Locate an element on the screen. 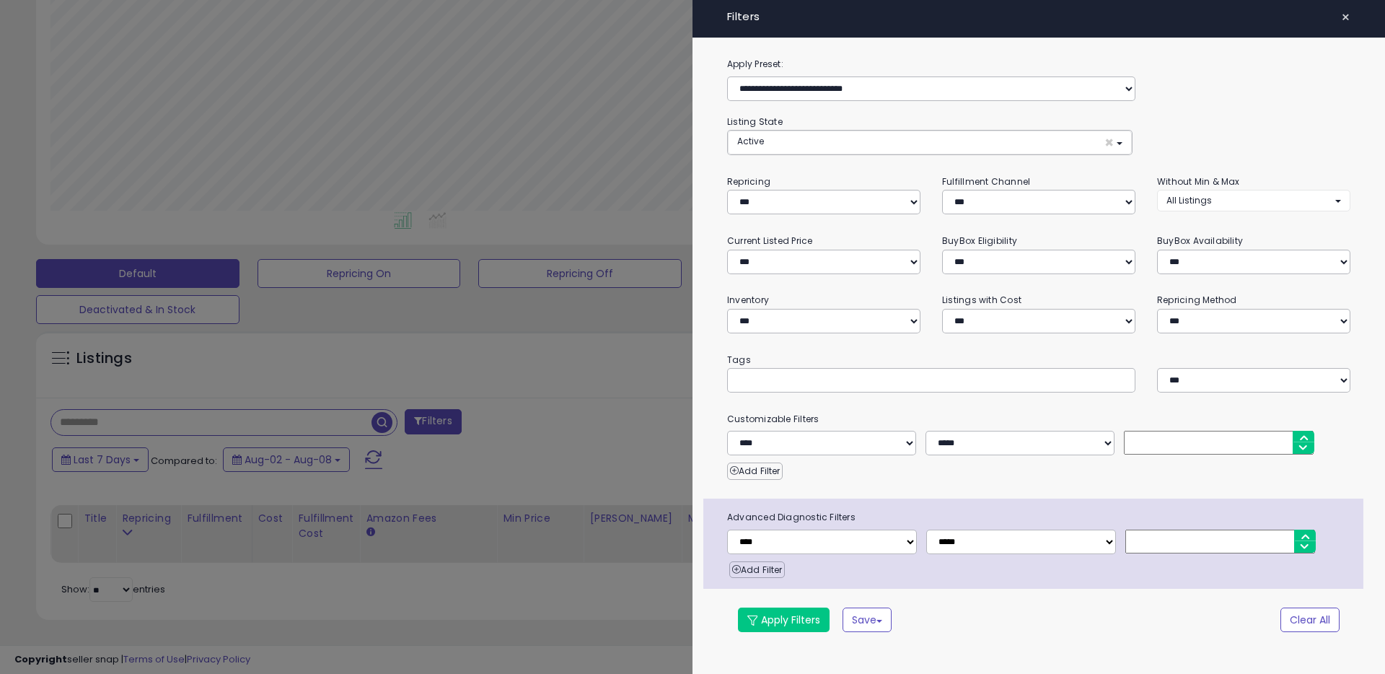 The width and height of the screenshot is (1385, 674). span: Active is located at coordinates (750, 141).